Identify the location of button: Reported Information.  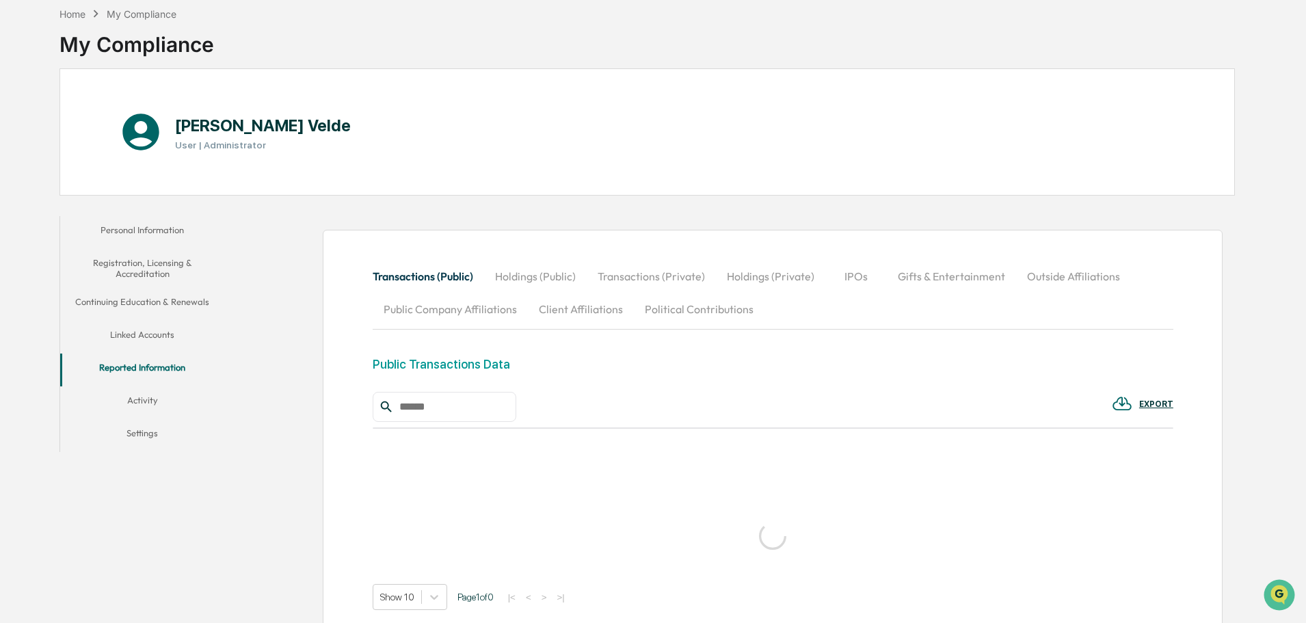
(142, 370).